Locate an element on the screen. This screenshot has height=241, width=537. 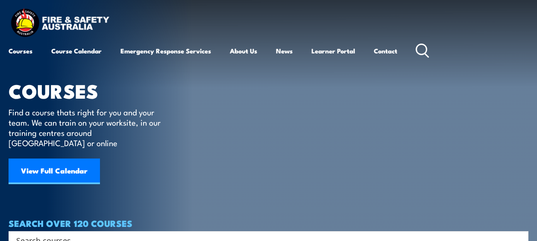
a: Learner Portal is located at coordinates (333, 51).